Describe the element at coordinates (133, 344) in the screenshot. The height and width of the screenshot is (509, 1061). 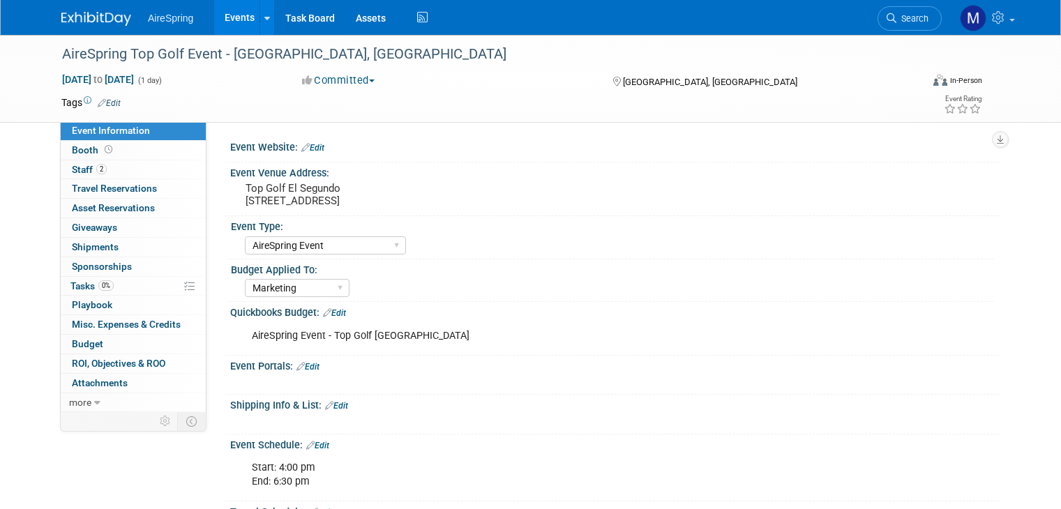
I see `a: Budget` at that location.